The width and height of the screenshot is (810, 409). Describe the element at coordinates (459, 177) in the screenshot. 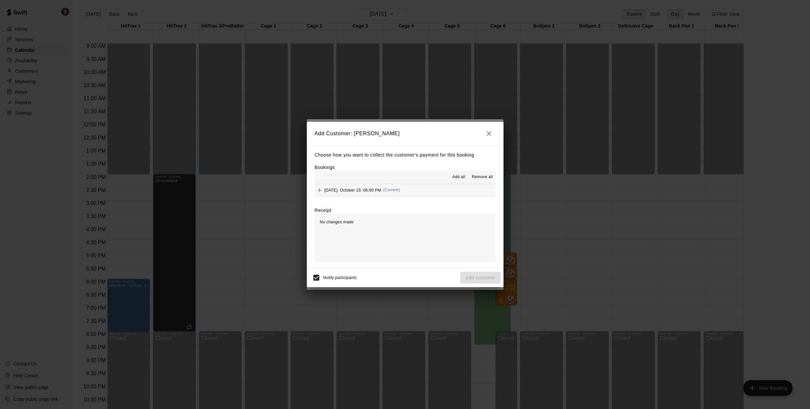

I see `span: Add all` at that location.